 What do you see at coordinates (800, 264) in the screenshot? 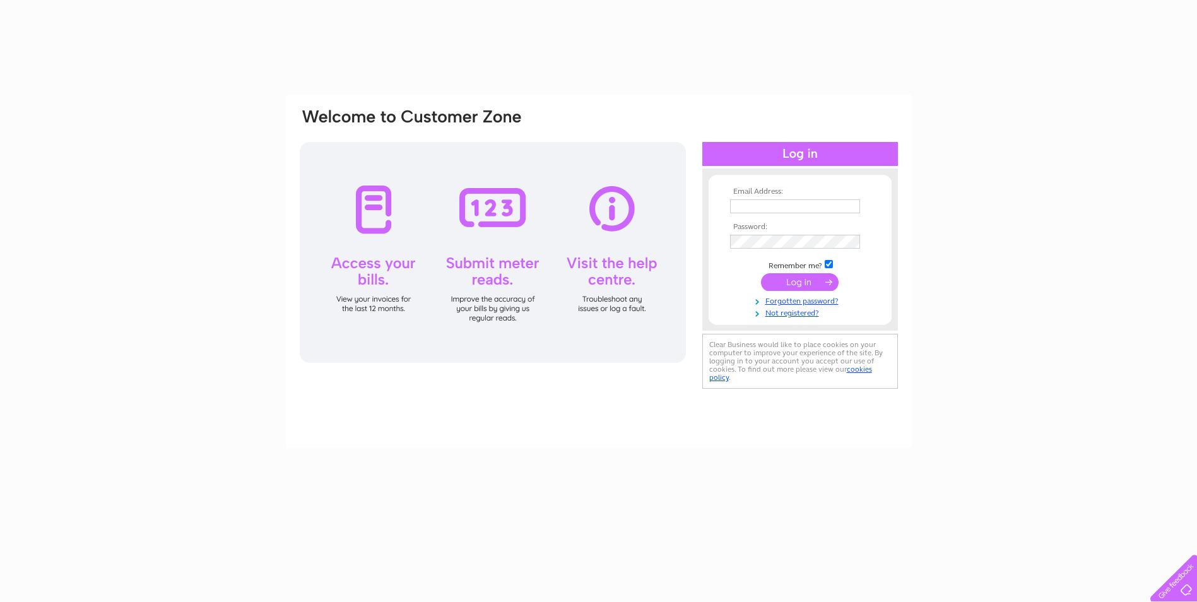
I see `td: Remember me?` at bounding box center [800, 264].